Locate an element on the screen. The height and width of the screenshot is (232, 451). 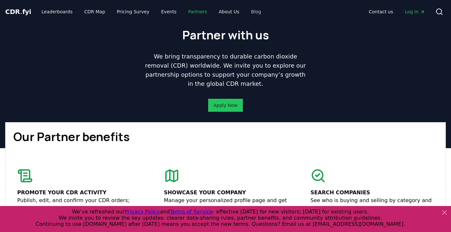
a: Apply Now is located at coordinates (225, 105).